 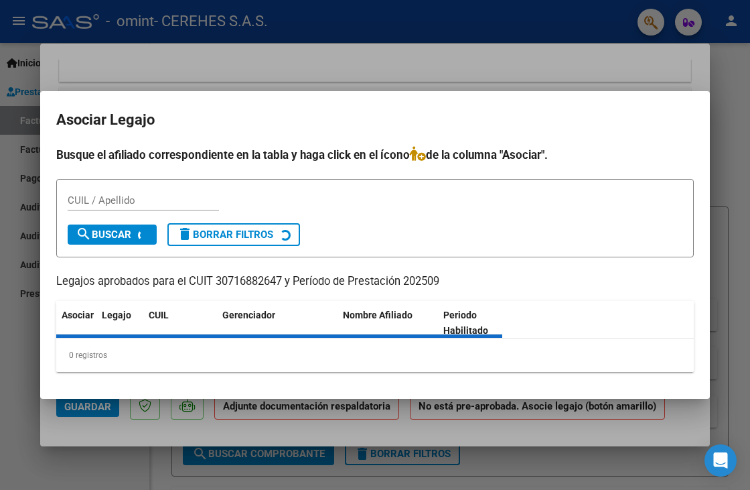 I want to click on button: Borrar Filtros, so click(x=234, y=234).